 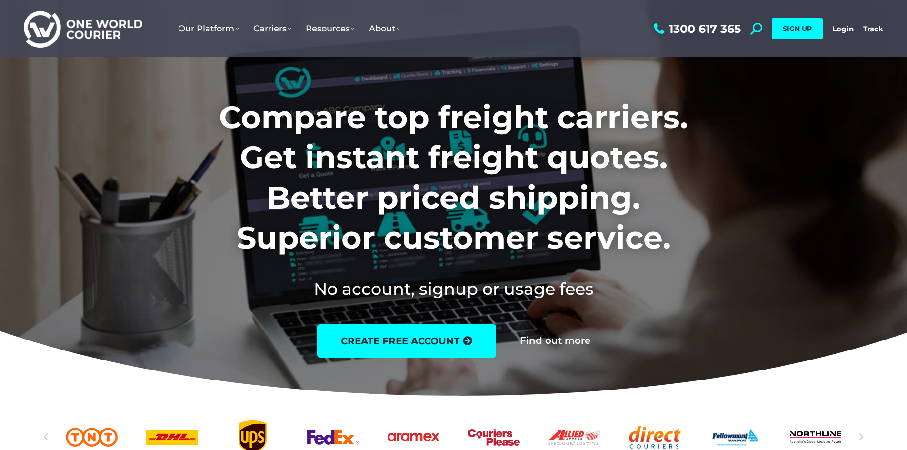 I want to click on a: Carriers, so click(x=272, y=29).